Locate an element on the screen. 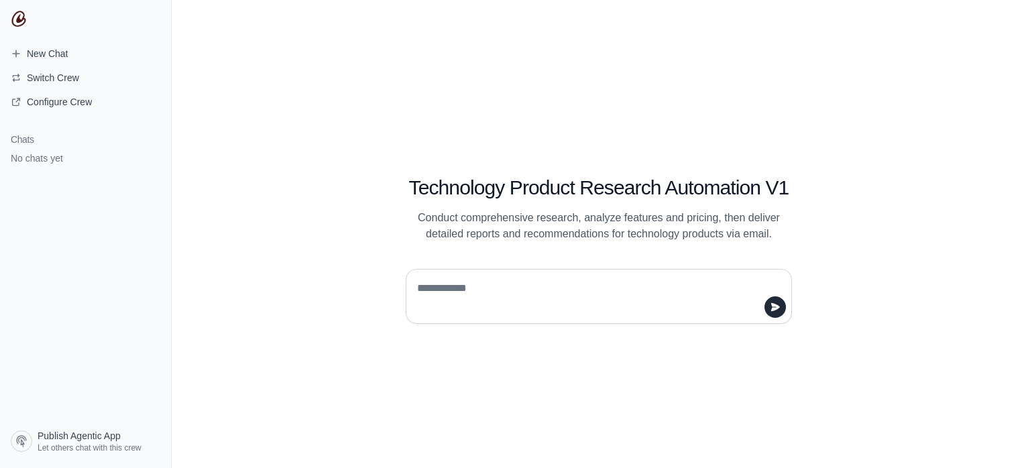 The image size is (1026, 468). button: Switch Crew is located at coordinates (85, 78).